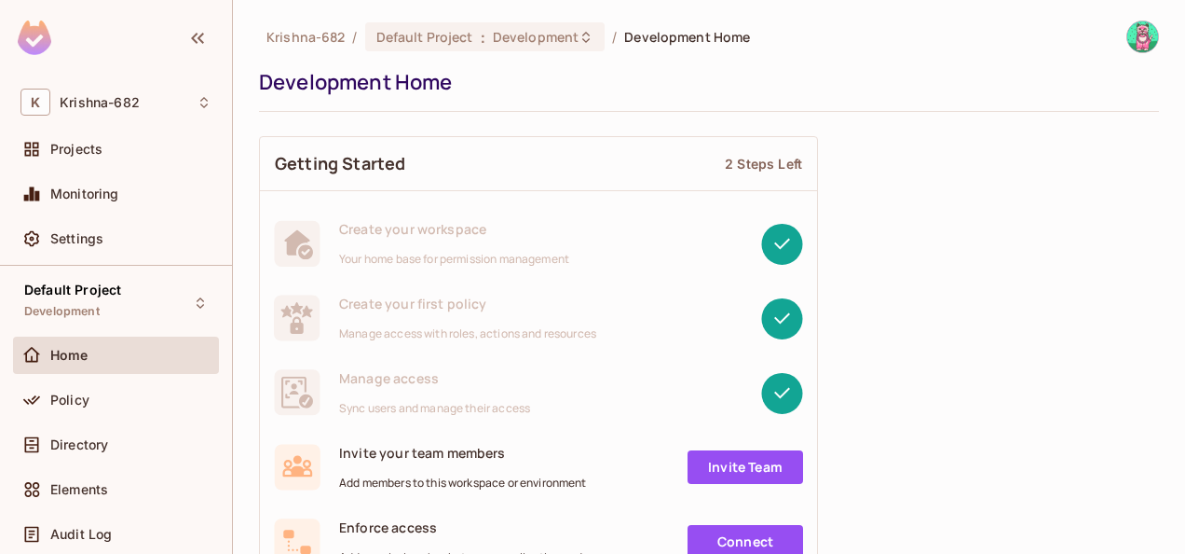 The image size is (1185, 554). What do you see at coordinates (454, 228) in the screenshot?
I see `span: Create your workspace` at bounding box center [454, 228].